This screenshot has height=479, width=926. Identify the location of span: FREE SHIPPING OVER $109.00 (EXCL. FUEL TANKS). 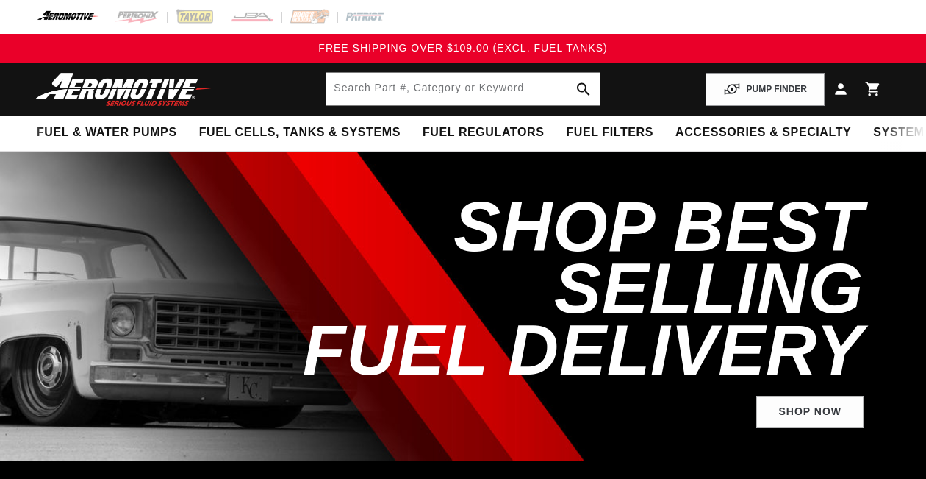
(462, 48).